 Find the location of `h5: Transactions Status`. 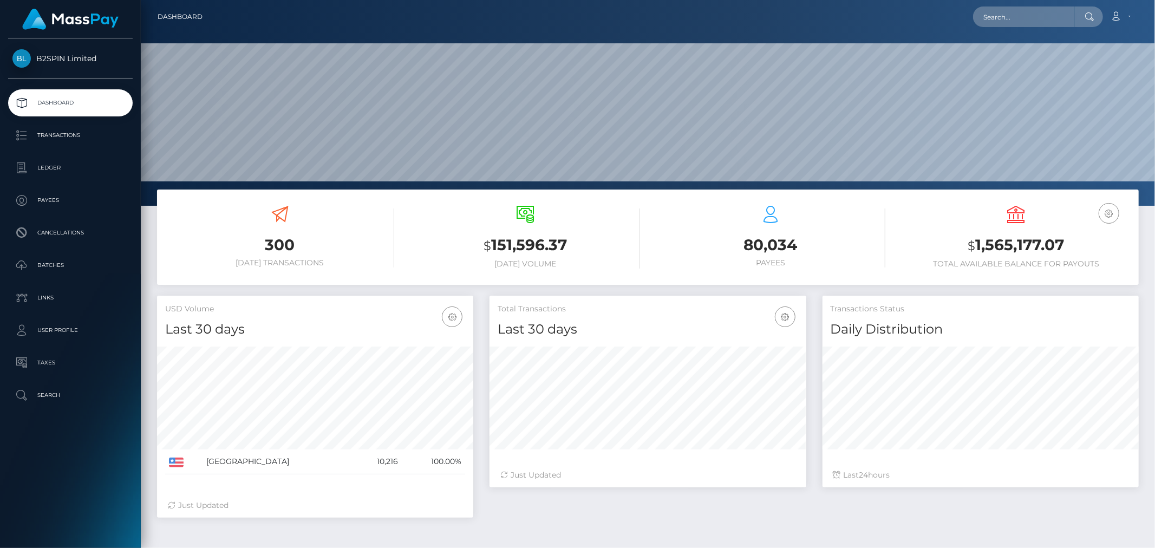

h5: Transactions Status is located at coordinates (981, 309).